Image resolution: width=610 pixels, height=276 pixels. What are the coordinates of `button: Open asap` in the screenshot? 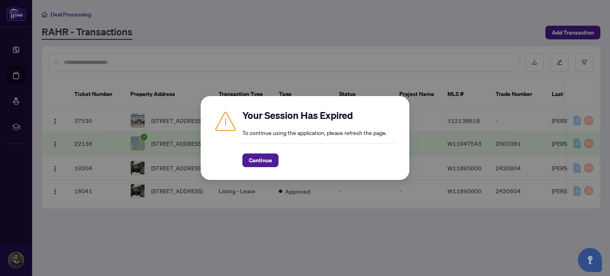 It's located at (590, 260).